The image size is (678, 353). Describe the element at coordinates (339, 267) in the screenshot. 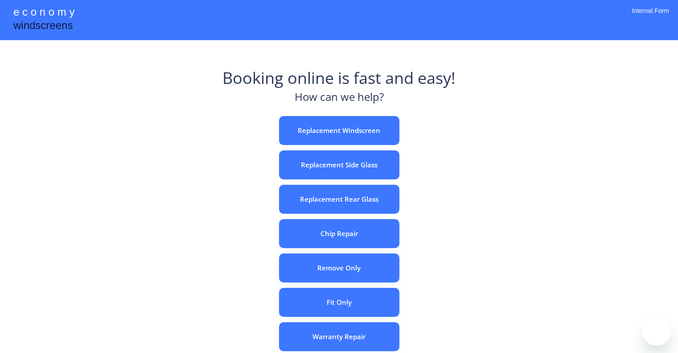

I see `button: Remove Only` at that location.